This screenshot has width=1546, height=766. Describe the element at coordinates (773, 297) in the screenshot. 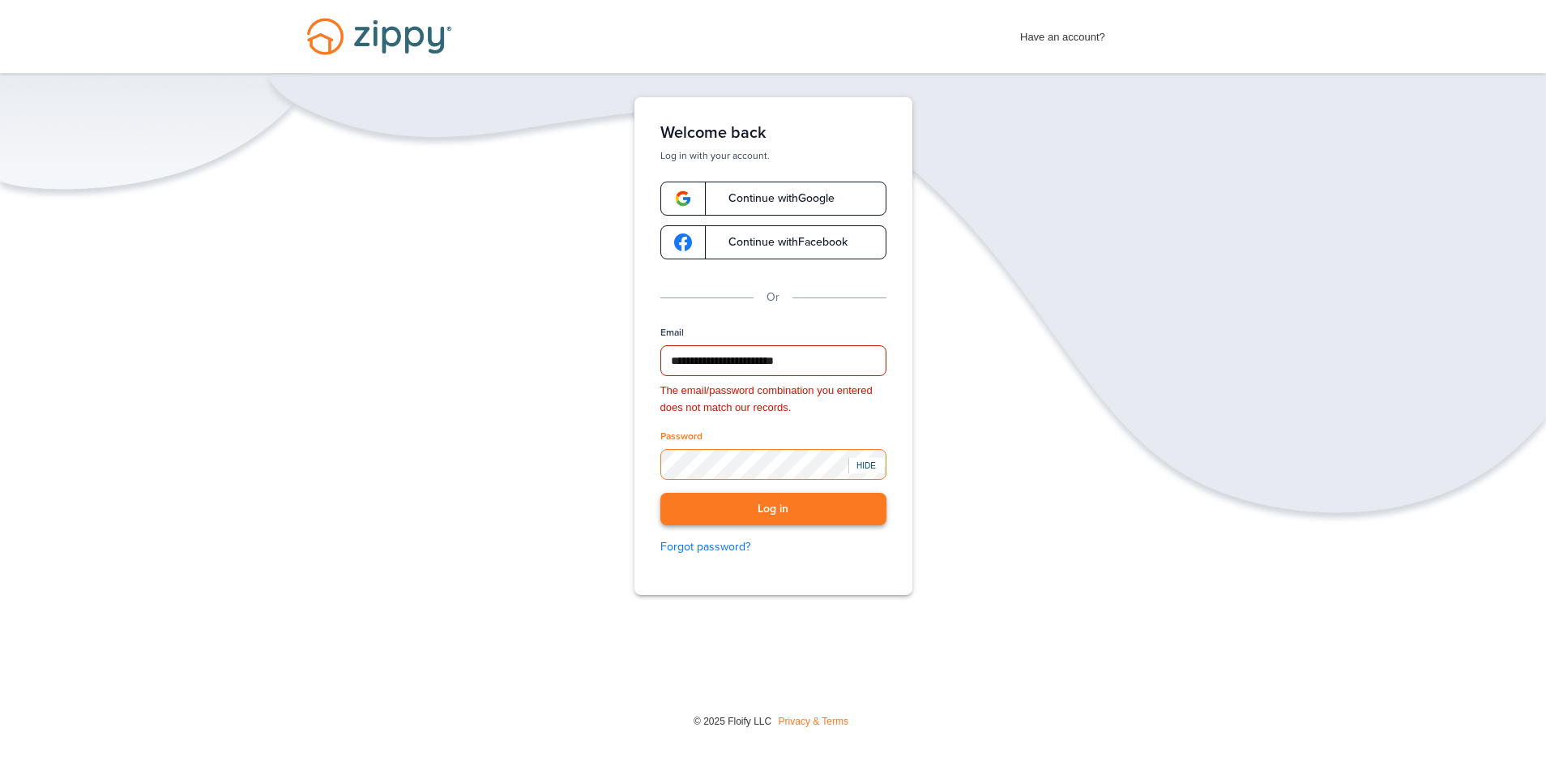

I see `p: Or` at that location.